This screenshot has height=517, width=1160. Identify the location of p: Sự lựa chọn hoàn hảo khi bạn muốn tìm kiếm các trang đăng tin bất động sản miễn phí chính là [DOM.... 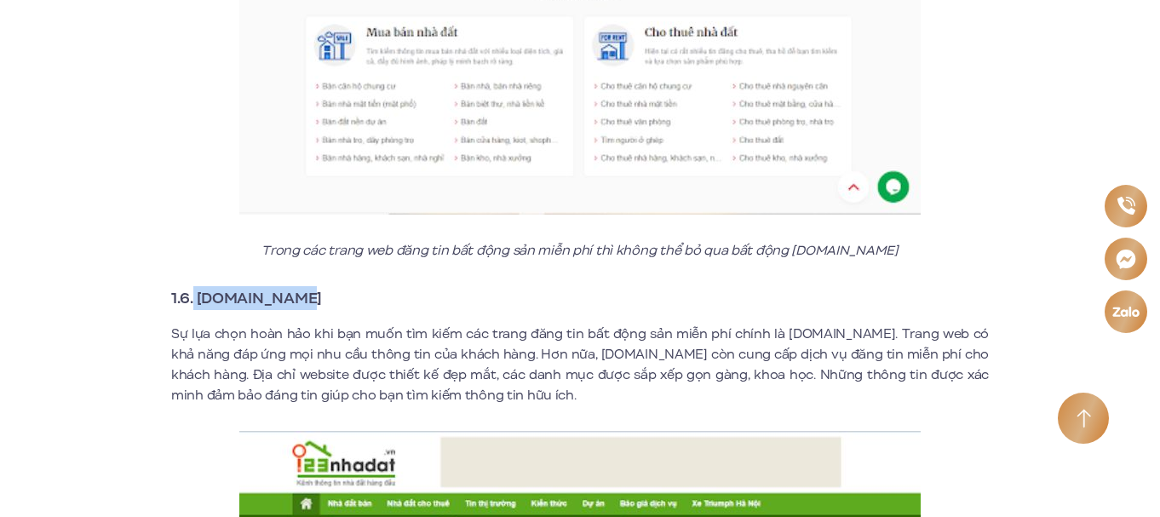
(580, 365).